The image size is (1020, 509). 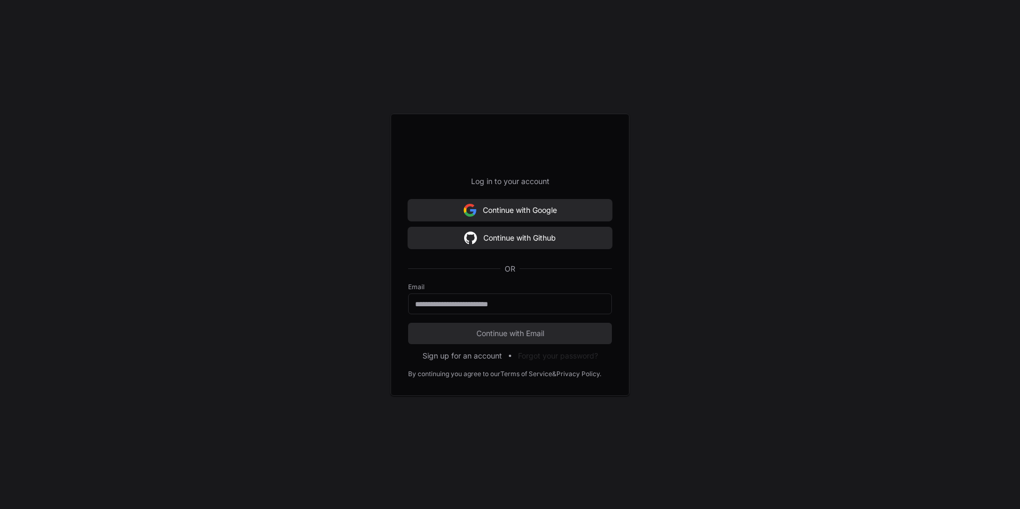 I want to click on p: Log in to your account, so click(x=510, y=181).